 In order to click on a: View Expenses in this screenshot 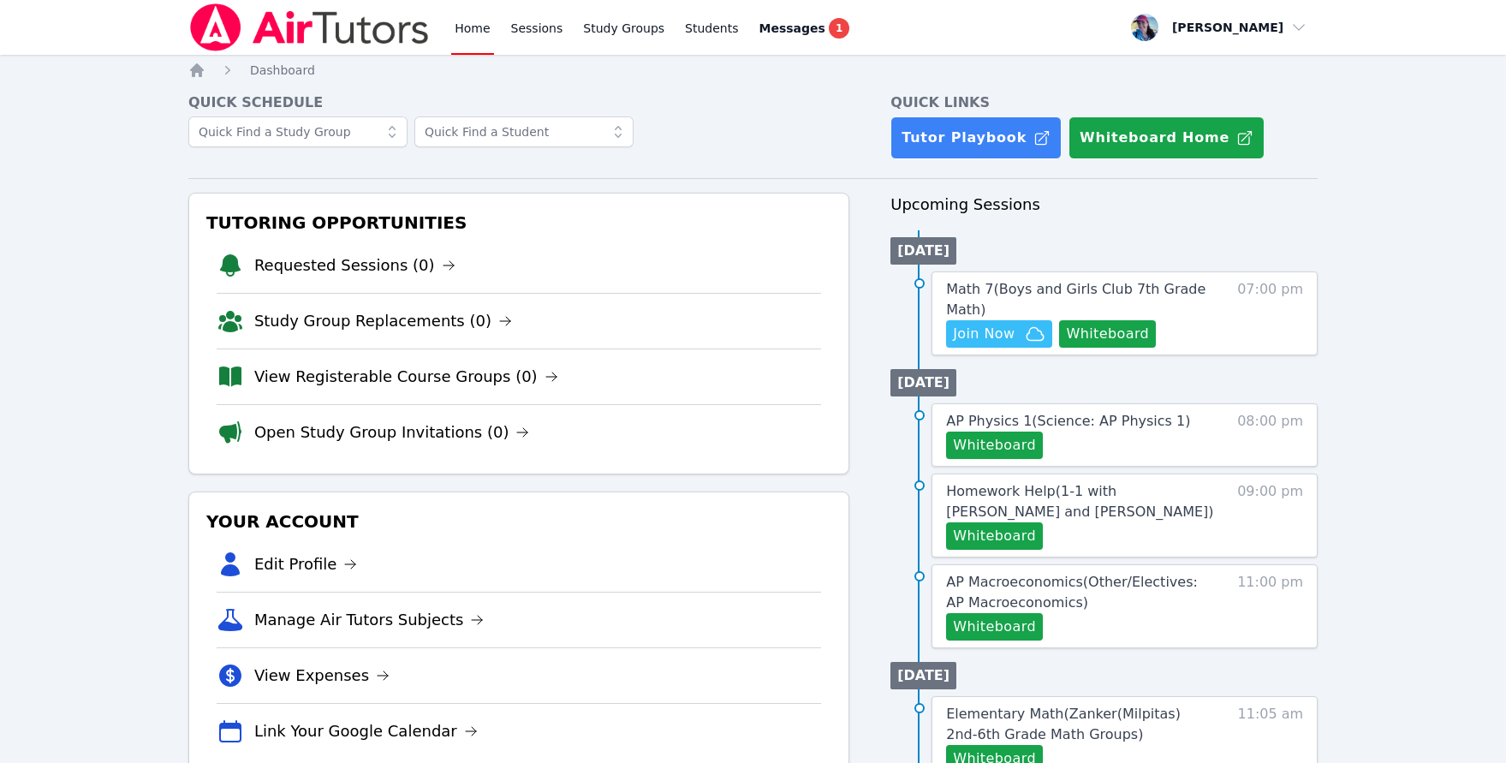, I will do `click(322, 675)`.